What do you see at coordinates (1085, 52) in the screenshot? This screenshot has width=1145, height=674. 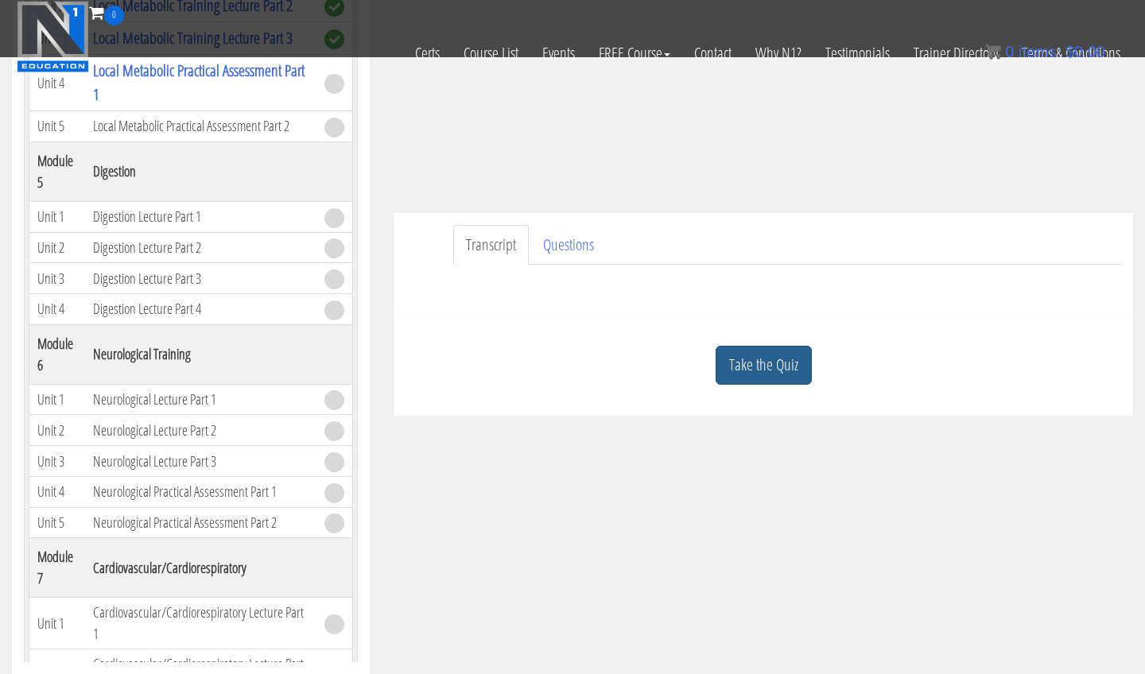 I see `bdi: 0.00` at bounding box center [1085, 52].